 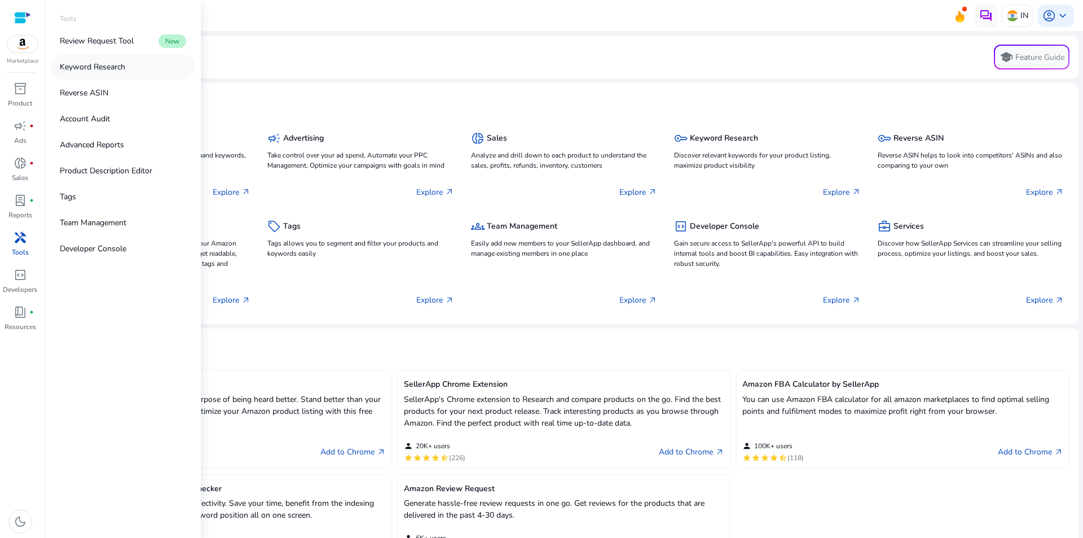 I want to click on p: Tags, so click(x=68, y=196).